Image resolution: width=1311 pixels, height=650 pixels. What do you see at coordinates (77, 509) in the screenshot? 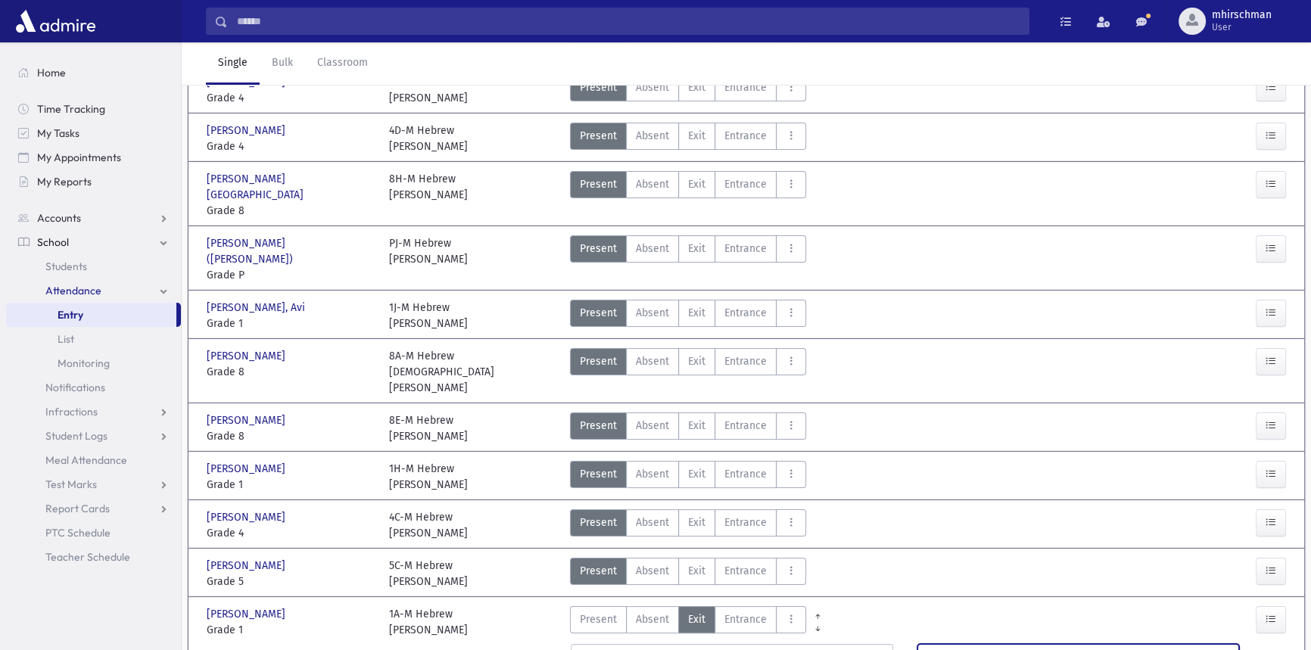
I see `span: Report Cards` at bounding box center [77, 509].